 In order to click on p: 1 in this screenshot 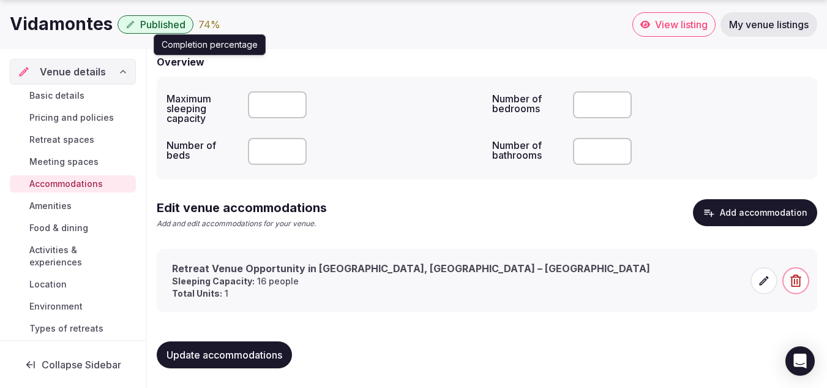, I will do `click(411, 293)`.